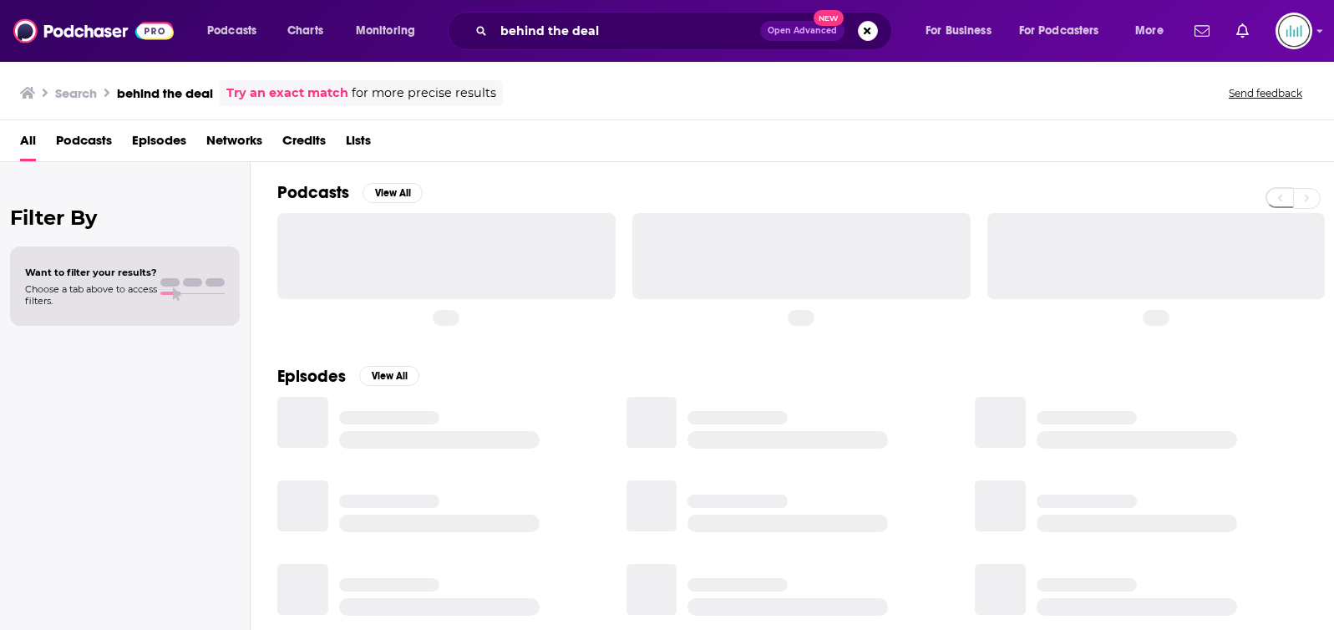 This screenshot has width=1334, height=630. Describe the element at coordinates (234, 144) in the screenshot. I see `a: Networks` at that location.